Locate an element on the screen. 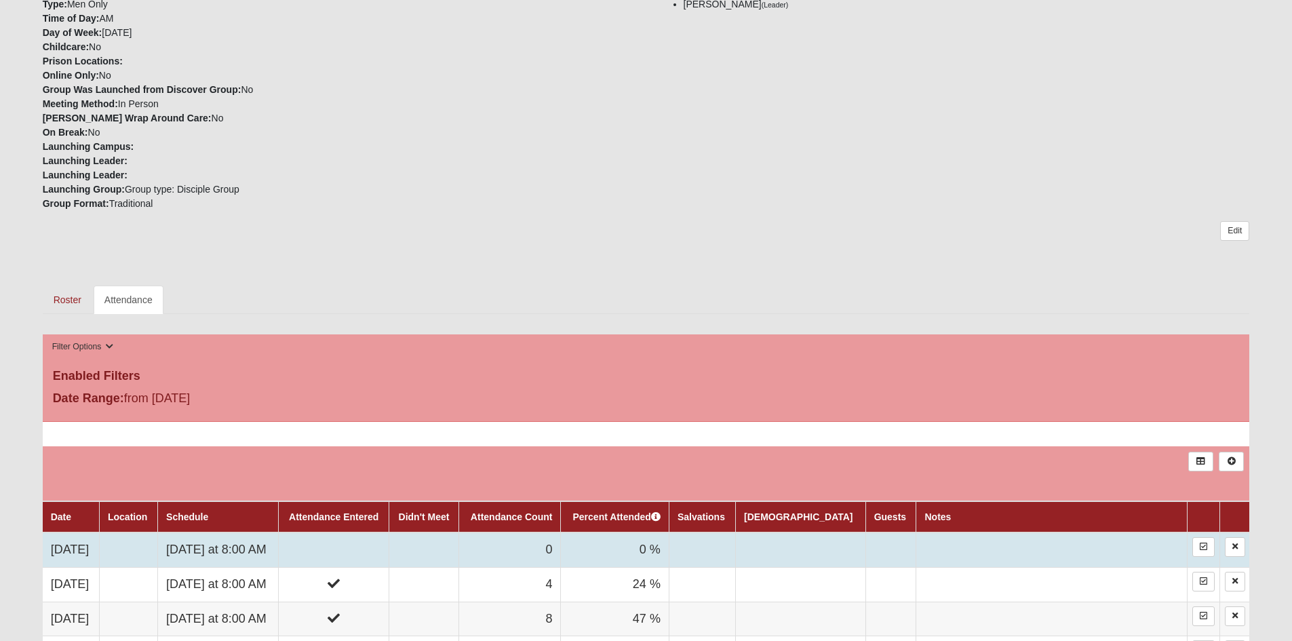 The image size is (1292, 641). strong: Group Was Launched from Discover Group: is located at coordinates (142, 90).